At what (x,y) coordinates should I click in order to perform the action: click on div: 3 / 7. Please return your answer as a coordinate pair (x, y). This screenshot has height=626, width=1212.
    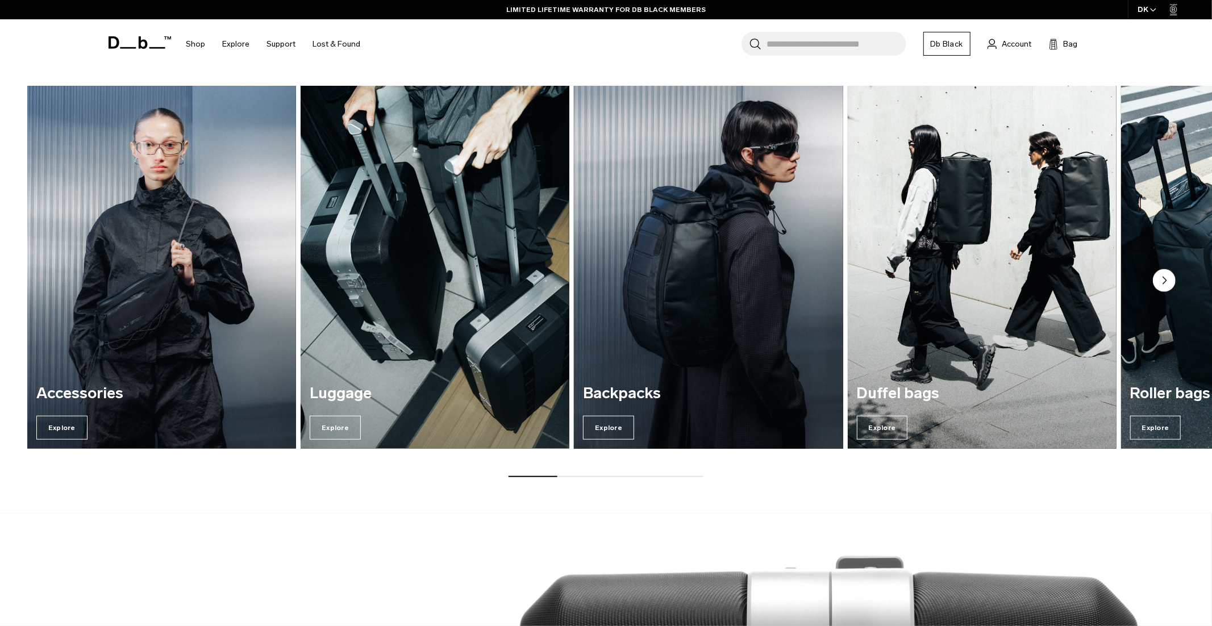
    Looking at the image, I should click on (708, 267).